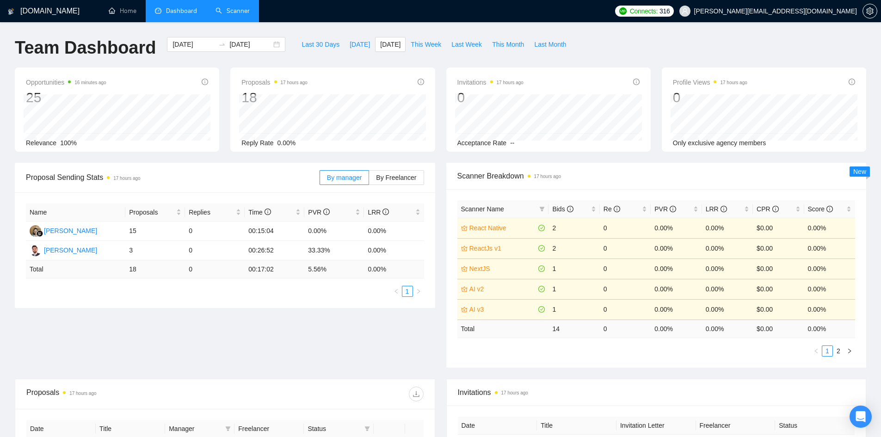 The width and height of the screenshot is (881, 437). I want to click on div: 18, so click(274, 98).